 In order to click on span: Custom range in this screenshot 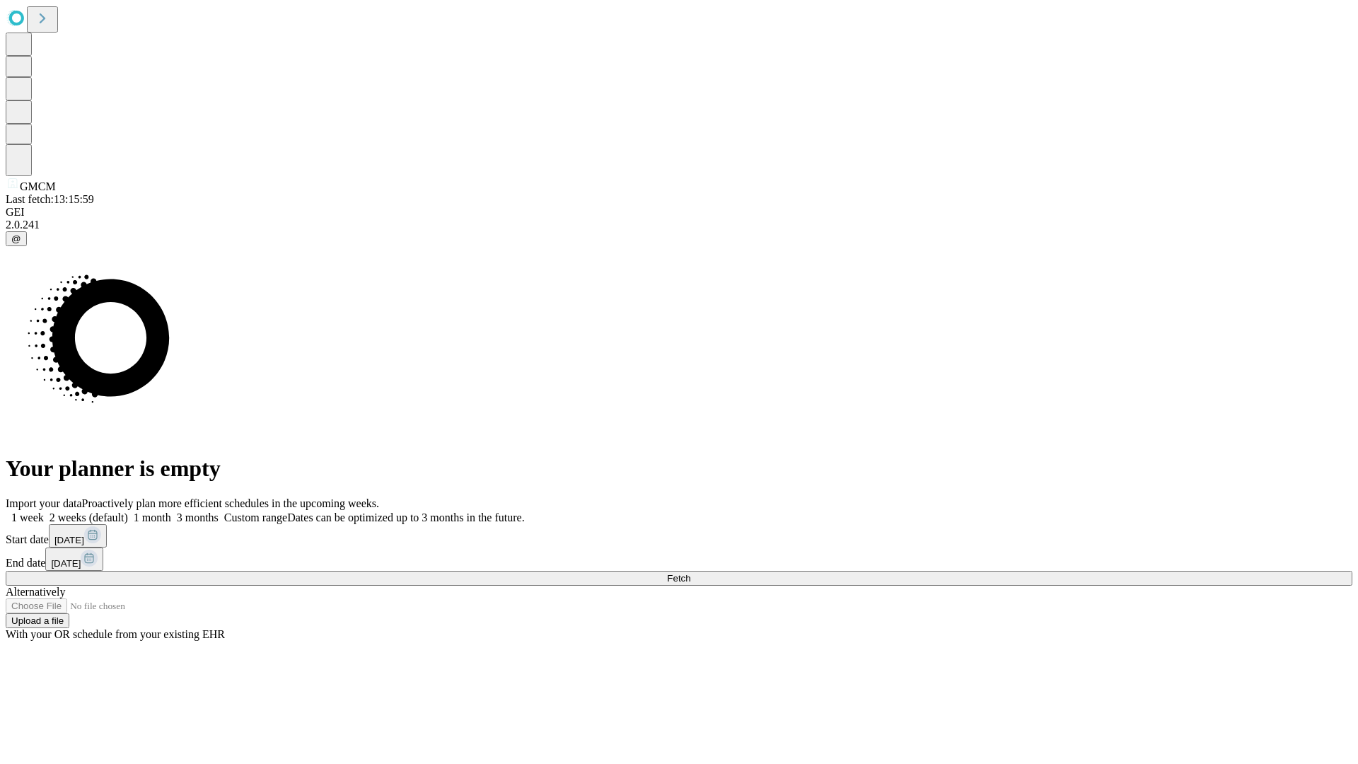, I will do `click(255, 517)`.